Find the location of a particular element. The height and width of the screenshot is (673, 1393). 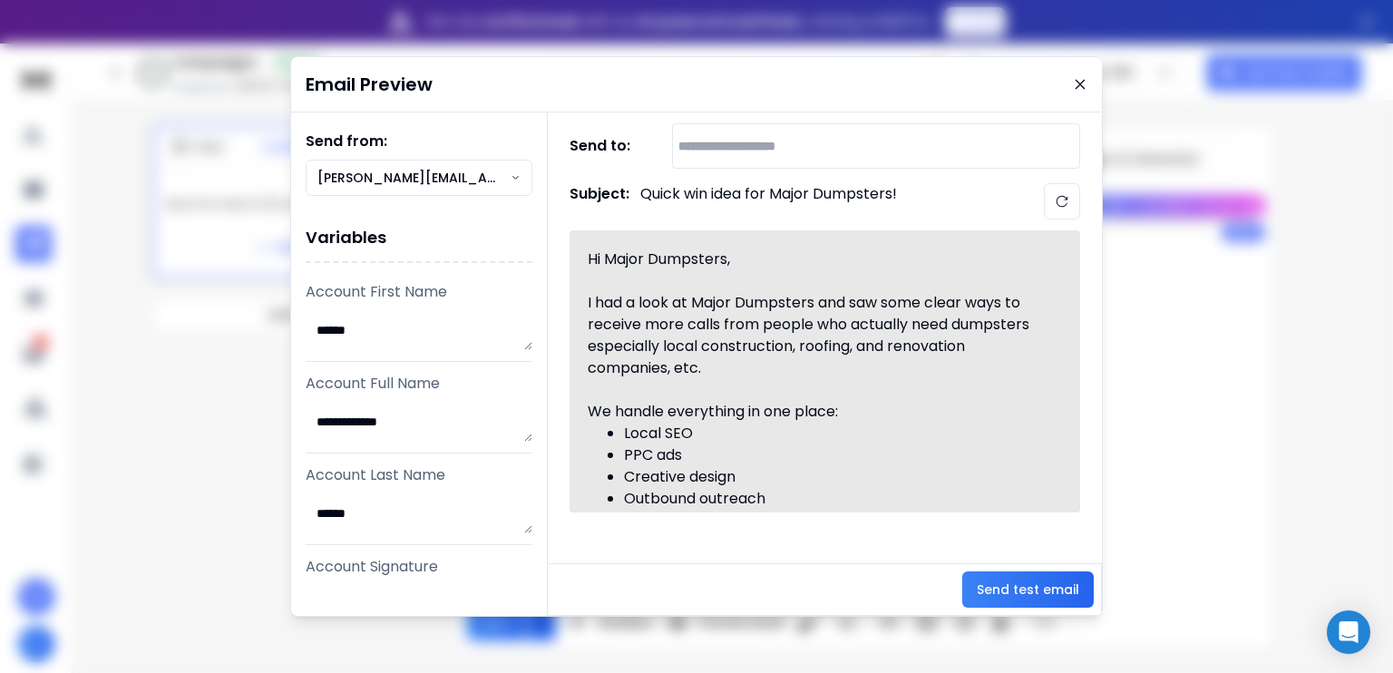

h1: Email Preview is located at coordinates (369, 84).